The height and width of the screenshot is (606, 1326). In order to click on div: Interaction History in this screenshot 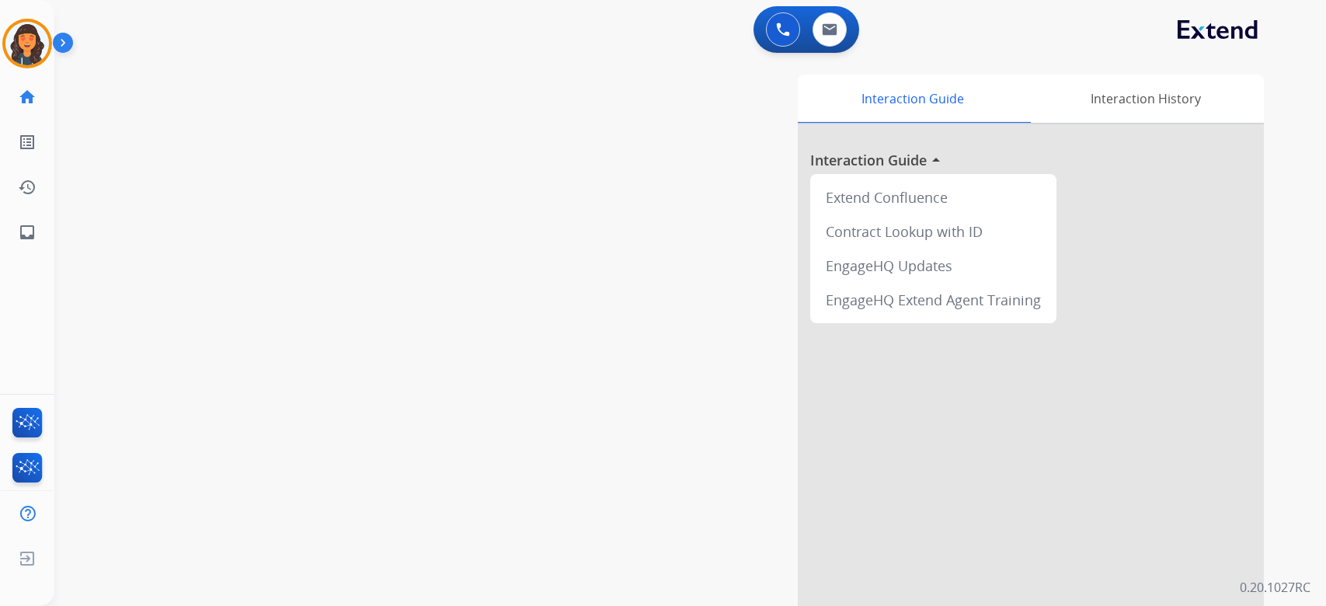, I will do `click(1145, 99)`.